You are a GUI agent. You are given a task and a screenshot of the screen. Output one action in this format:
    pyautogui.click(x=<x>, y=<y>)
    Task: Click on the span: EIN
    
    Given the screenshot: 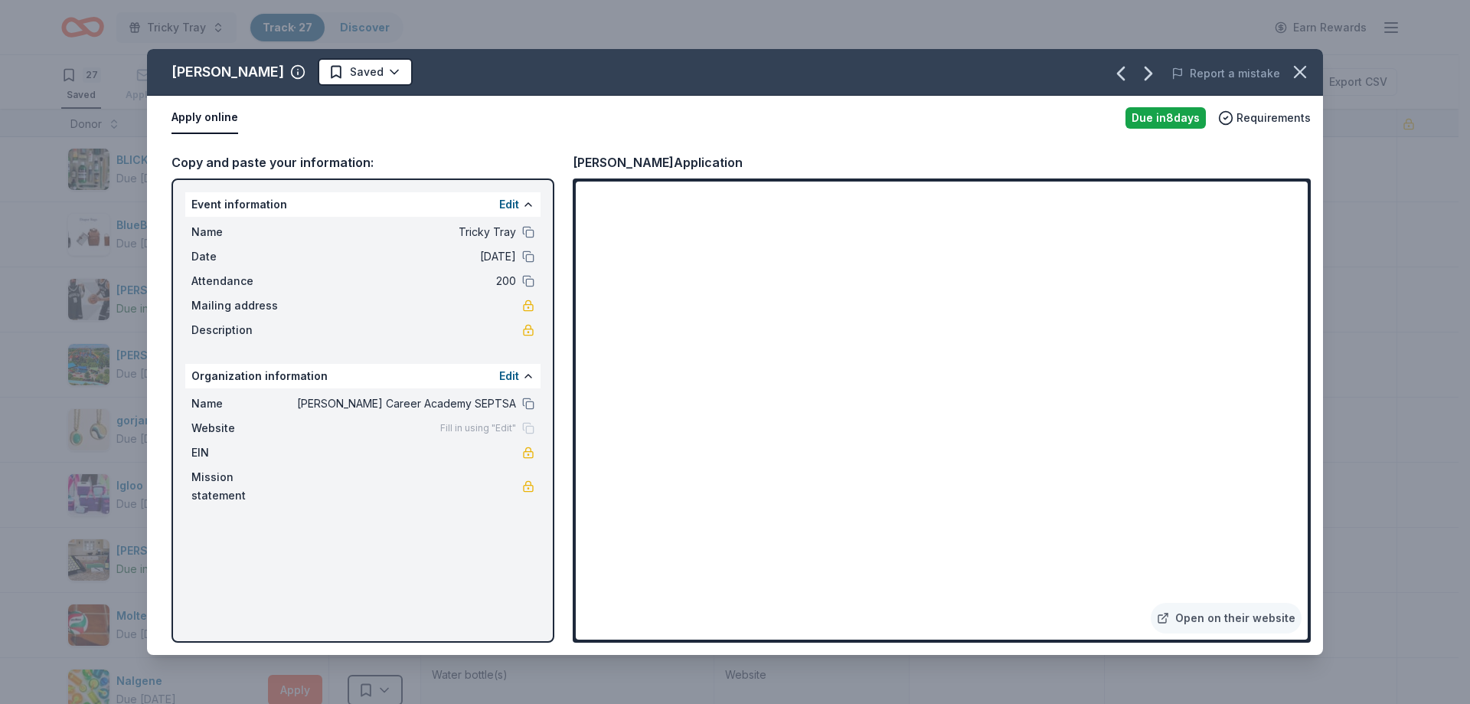 What is the action you would take?
    pyautogui.click(x=243, y=453)
    